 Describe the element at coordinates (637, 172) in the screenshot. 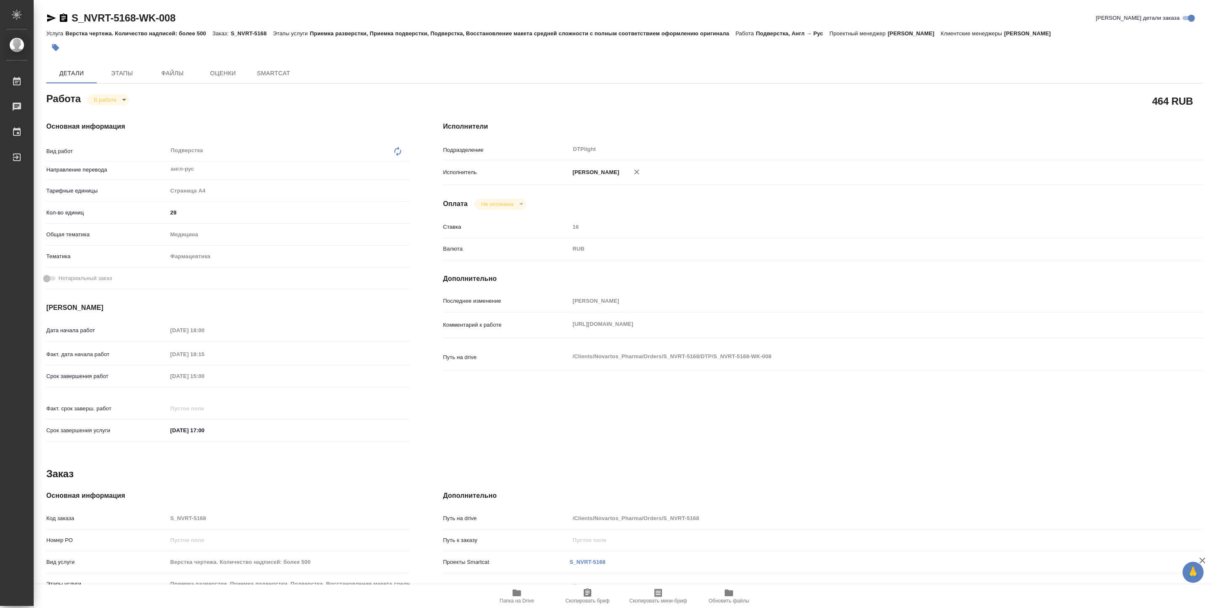

I see `button: Удалить исполнителя` at that location.